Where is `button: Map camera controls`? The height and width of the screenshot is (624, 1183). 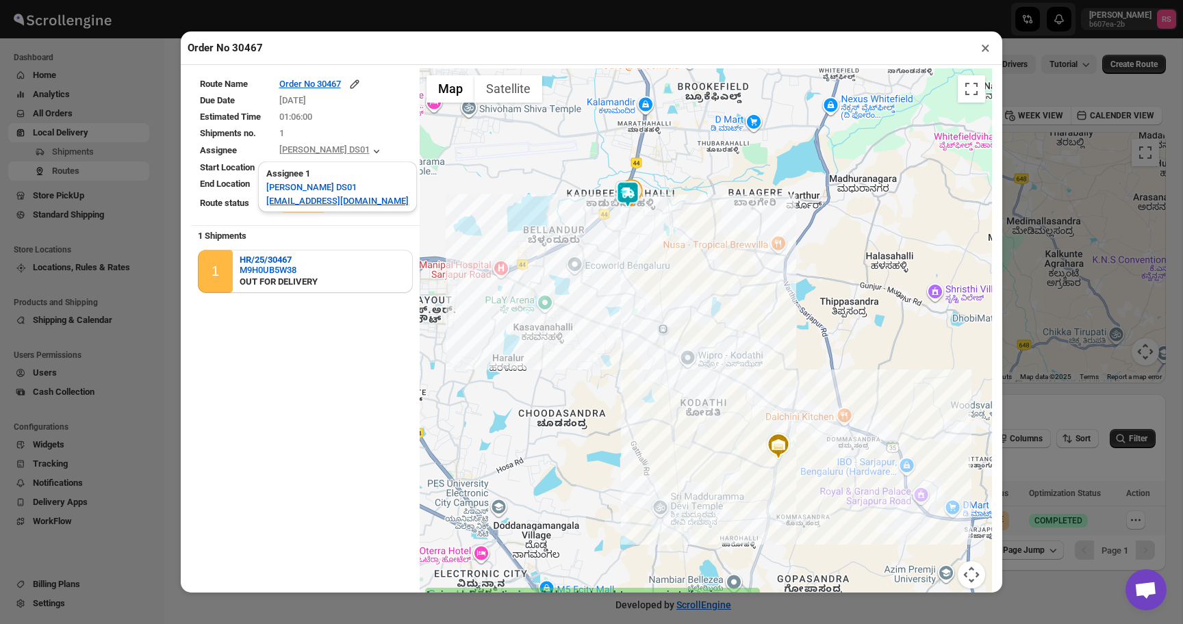 button: Map camera controls is located at coordinates (971, 575).